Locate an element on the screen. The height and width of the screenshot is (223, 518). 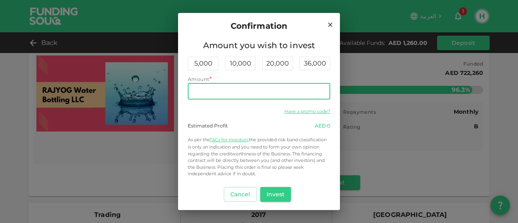
div: 36,000 is located at coordinates (315, 63).